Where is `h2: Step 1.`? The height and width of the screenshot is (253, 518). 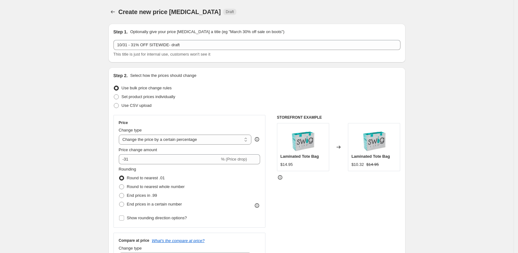 h2: Step 1. is located at coordinates (121, 32).